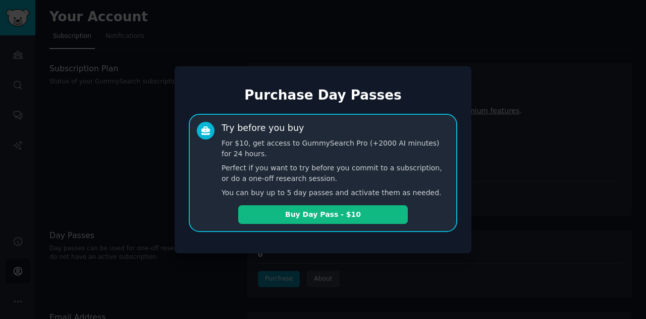  What do you see at coordinates (263, 128) in the screenshot?
I see `div: Try before you buy` at bounding box center [263, 128].